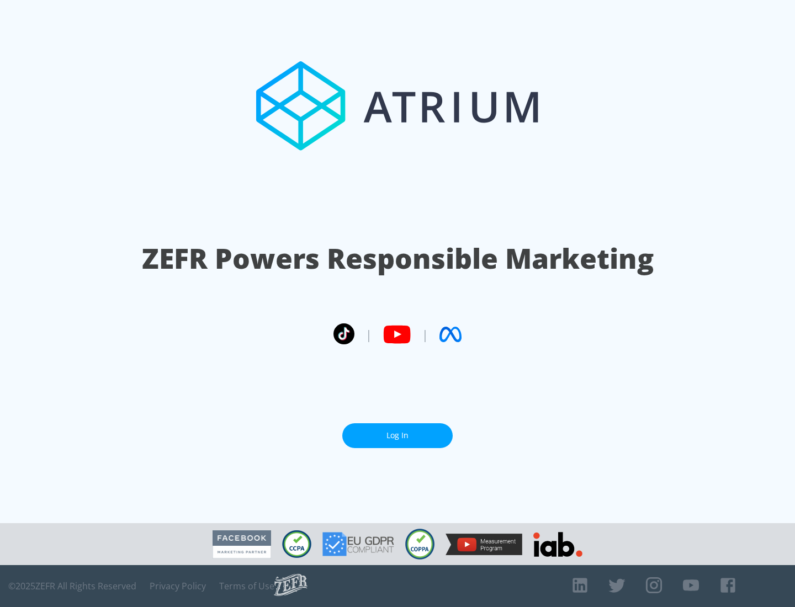 The width and height of the screenshot is (795, 607). I want to click on a: Log In, so click(397, 436).